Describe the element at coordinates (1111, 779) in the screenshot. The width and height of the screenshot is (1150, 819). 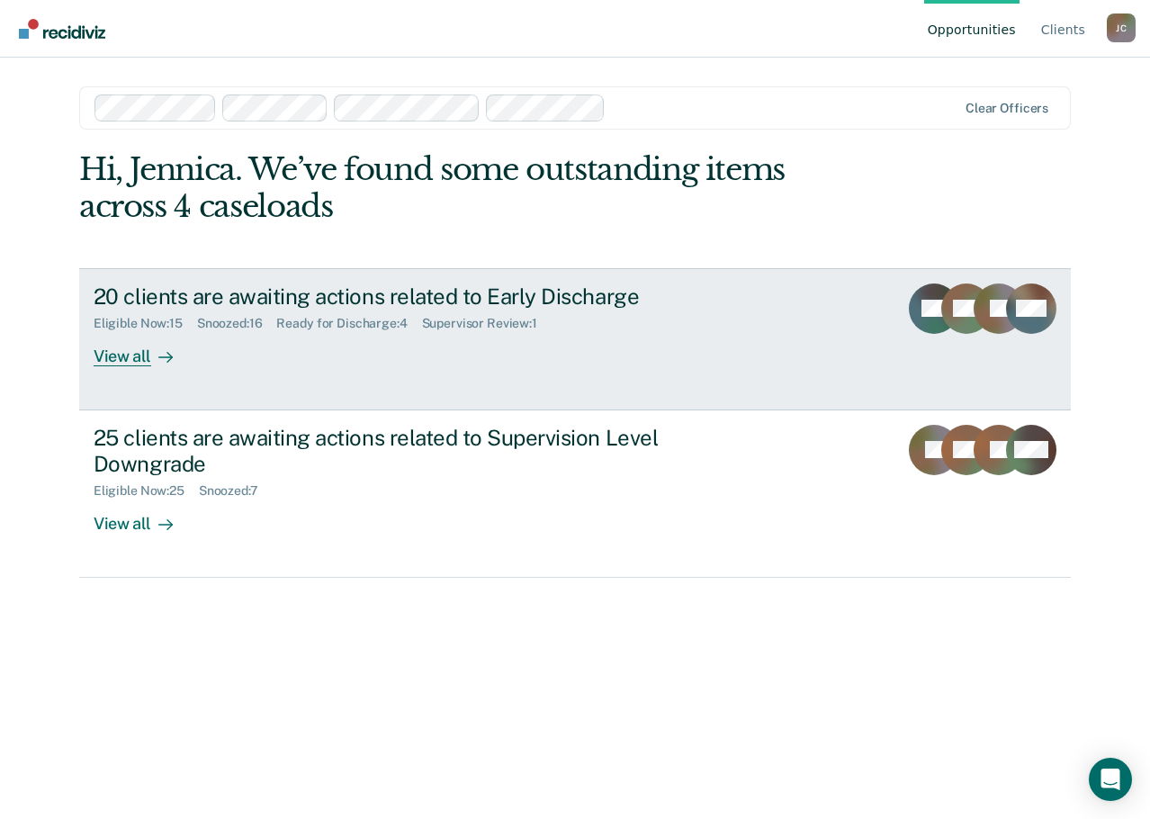
I see `div: Open Intercom Messenger` at that location.